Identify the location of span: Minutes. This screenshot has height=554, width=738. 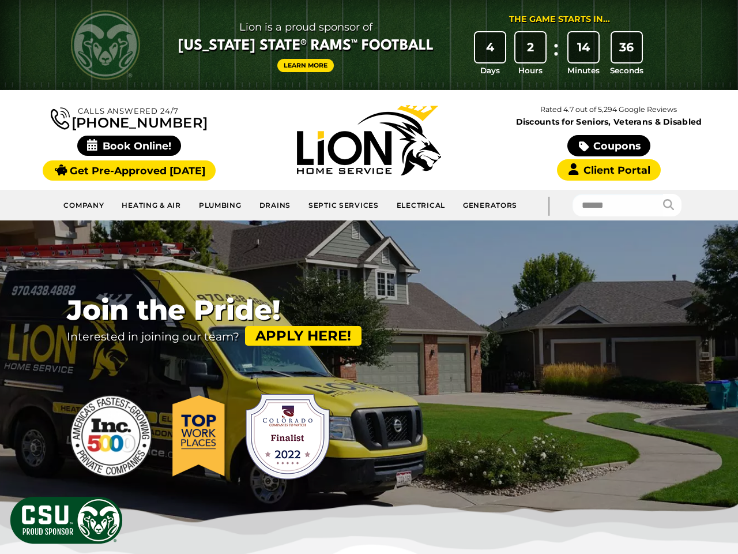
(584, 70).